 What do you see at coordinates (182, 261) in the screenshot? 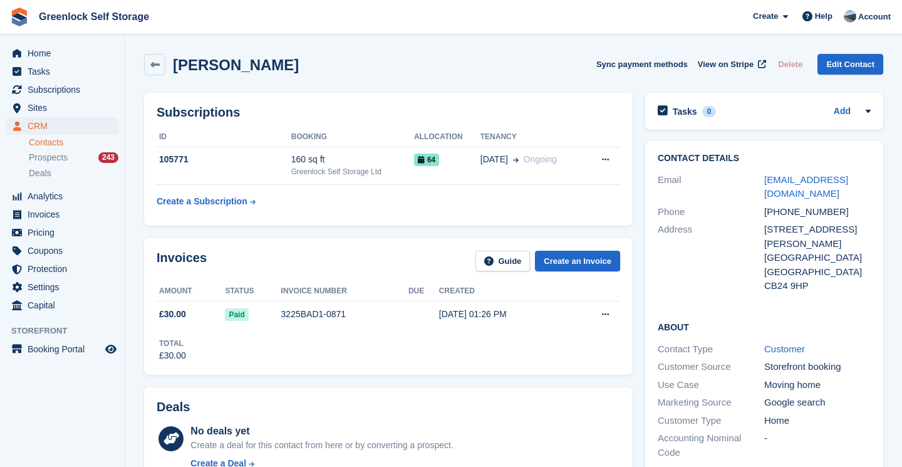
I see `h2: Invoices` at bounding box center [182, 261].